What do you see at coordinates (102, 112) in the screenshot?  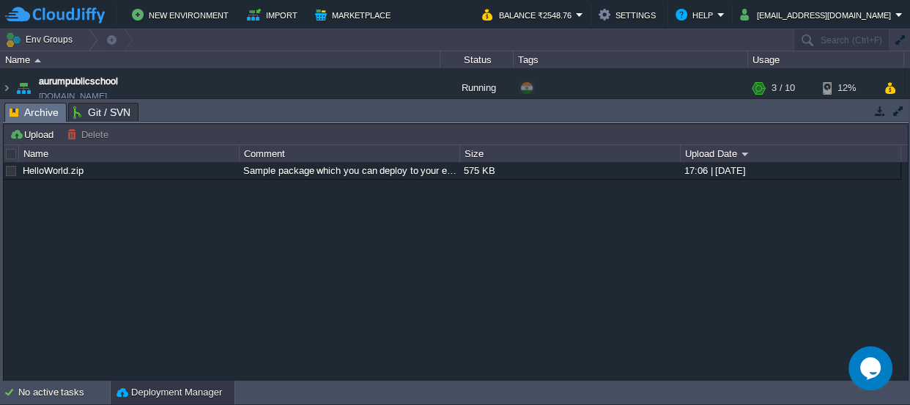 I see `span: Git / SVN` at bounding box center [102, 112].